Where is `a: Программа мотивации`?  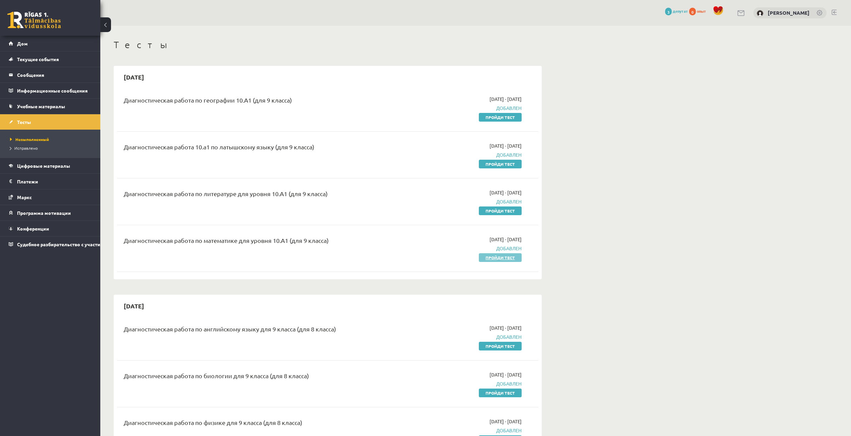 a: Программа мотивации is located at coordinates (50, 213).